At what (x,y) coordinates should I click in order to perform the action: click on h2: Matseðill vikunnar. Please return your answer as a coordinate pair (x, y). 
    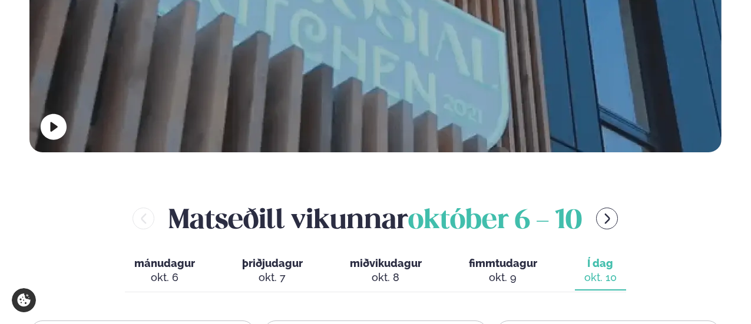
    Looking at the image, I should click on (375, 218).